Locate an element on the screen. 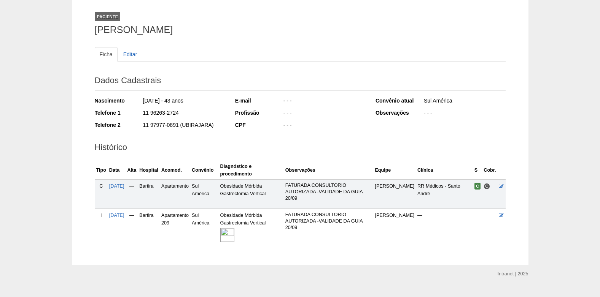 Image resolution: width=600 pixels, height=297 pixels. a: Ficha is located at coordinates (106, 54).